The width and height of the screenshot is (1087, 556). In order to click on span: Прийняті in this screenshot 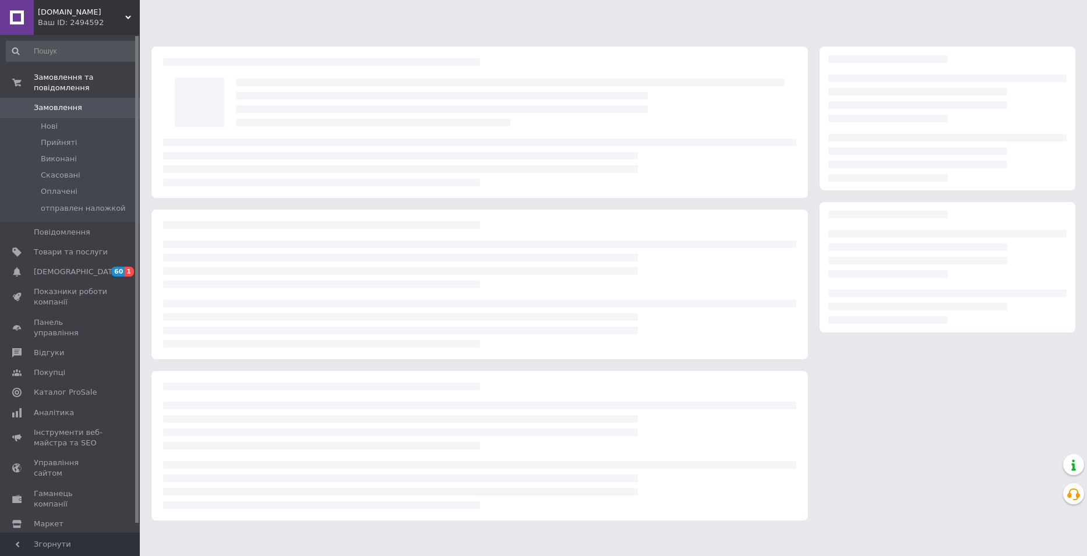, I will do `click(59, 143)`.